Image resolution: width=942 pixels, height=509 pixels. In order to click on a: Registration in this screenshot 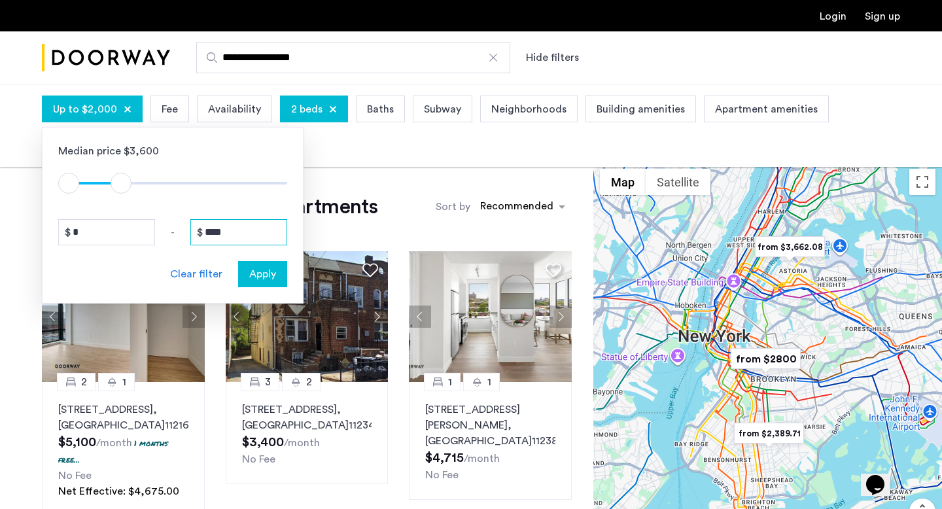, I will do `click(883, 16)`.